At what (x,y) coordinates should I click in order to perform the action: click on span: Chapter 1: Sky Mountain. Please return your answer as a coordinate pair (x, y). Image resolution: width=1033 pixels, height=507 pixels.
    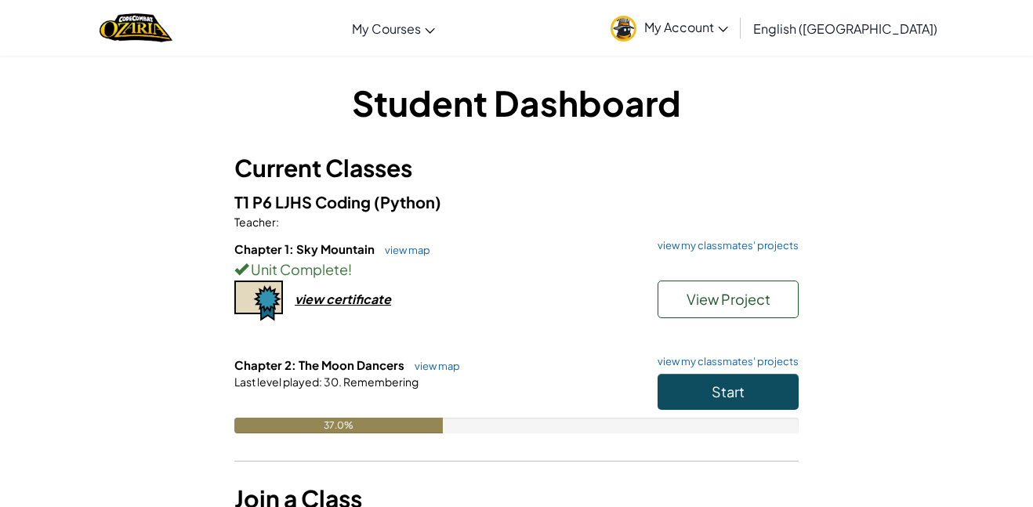
    Looking at the image, I should click on (306, 248).